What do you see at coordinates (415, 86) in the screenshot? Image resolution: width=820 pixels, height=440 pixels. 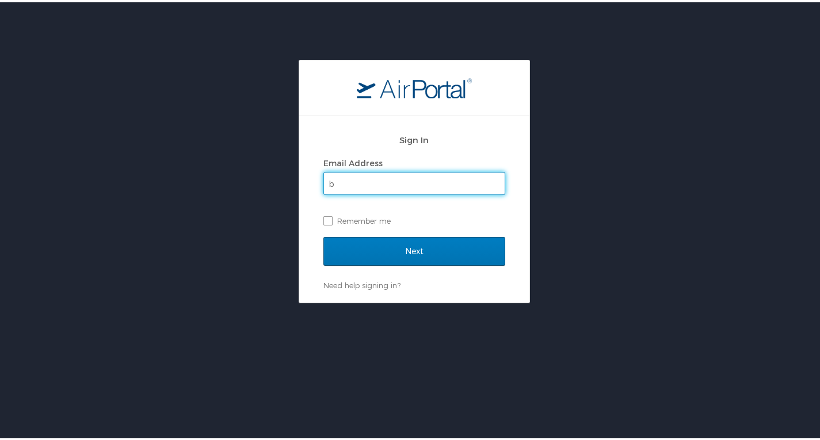 I see `img: logo` at bounding box center [415, 86].